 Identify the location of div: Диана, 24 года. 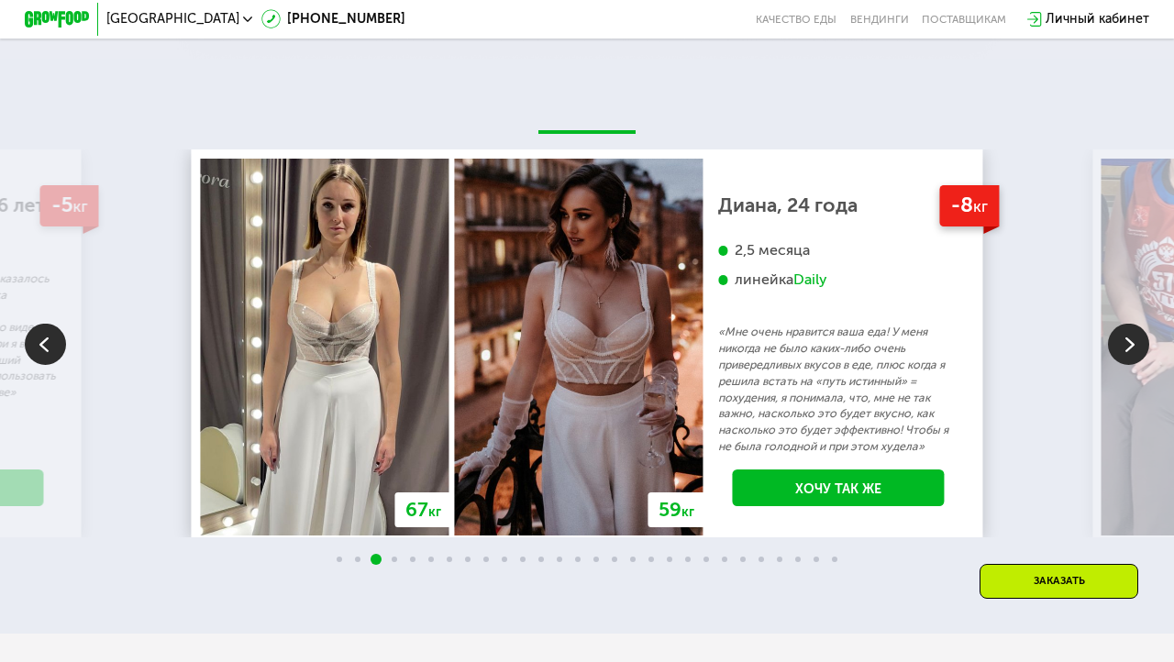
(837, 206).